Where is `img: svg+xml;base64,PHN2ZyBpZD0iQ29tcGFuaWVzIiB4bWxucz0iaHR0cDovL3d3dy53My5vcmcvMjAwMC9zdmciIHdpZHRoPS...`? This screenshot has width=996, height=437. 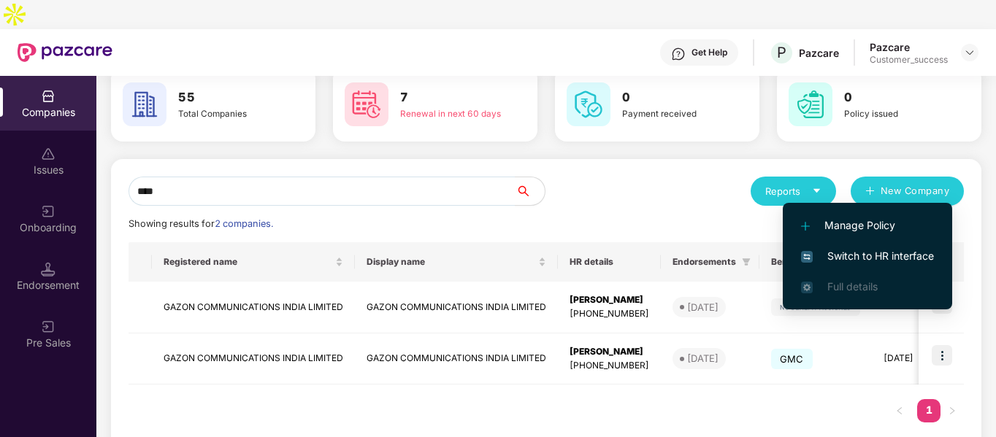 img: svg+xml;base64,PHN2ZyBpZD0iQ29tcGFuaWVzIiB4bWxucz0iaHR0cDovL3d3dy53My5vcmcvMjAwMC9zdmciIHdpZHRoPS... is located at coordinates (48, 96).